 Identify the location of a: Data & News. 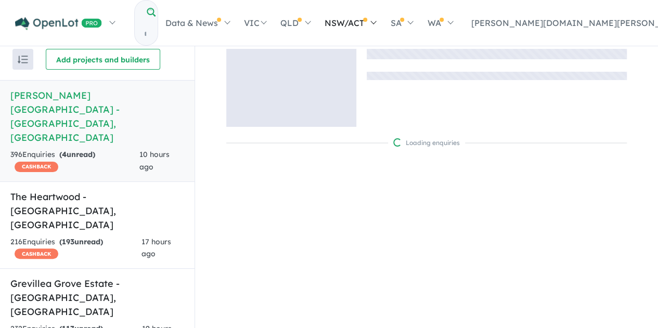
(197, 23).